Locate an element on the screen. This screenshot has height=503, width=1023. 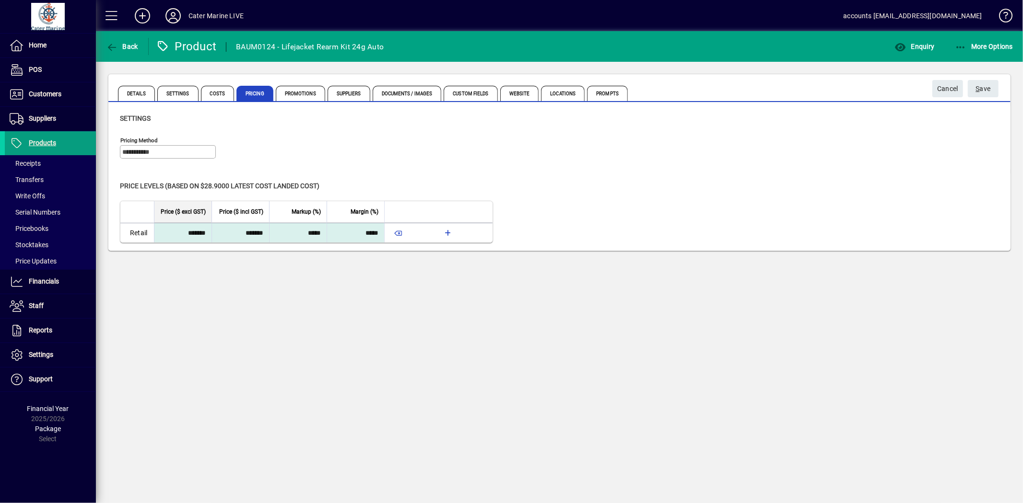
span: Margin (%) is located at coordinates (364, 212).